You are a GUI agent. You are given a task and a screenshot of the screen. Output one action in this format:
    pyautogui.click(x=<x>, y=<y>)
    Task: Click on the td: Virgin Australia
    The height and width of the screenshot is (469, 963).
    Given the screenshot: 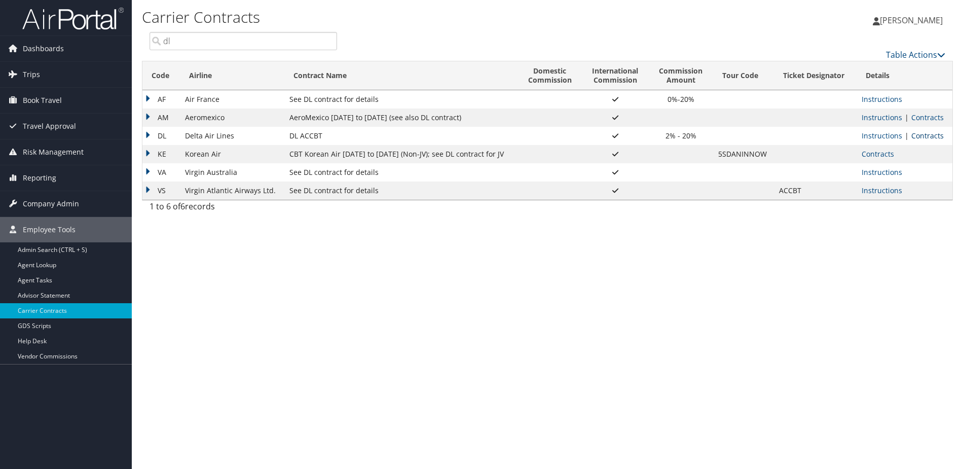 What is the action you would take?
    pyautogui.click(x=232, y=172)
    